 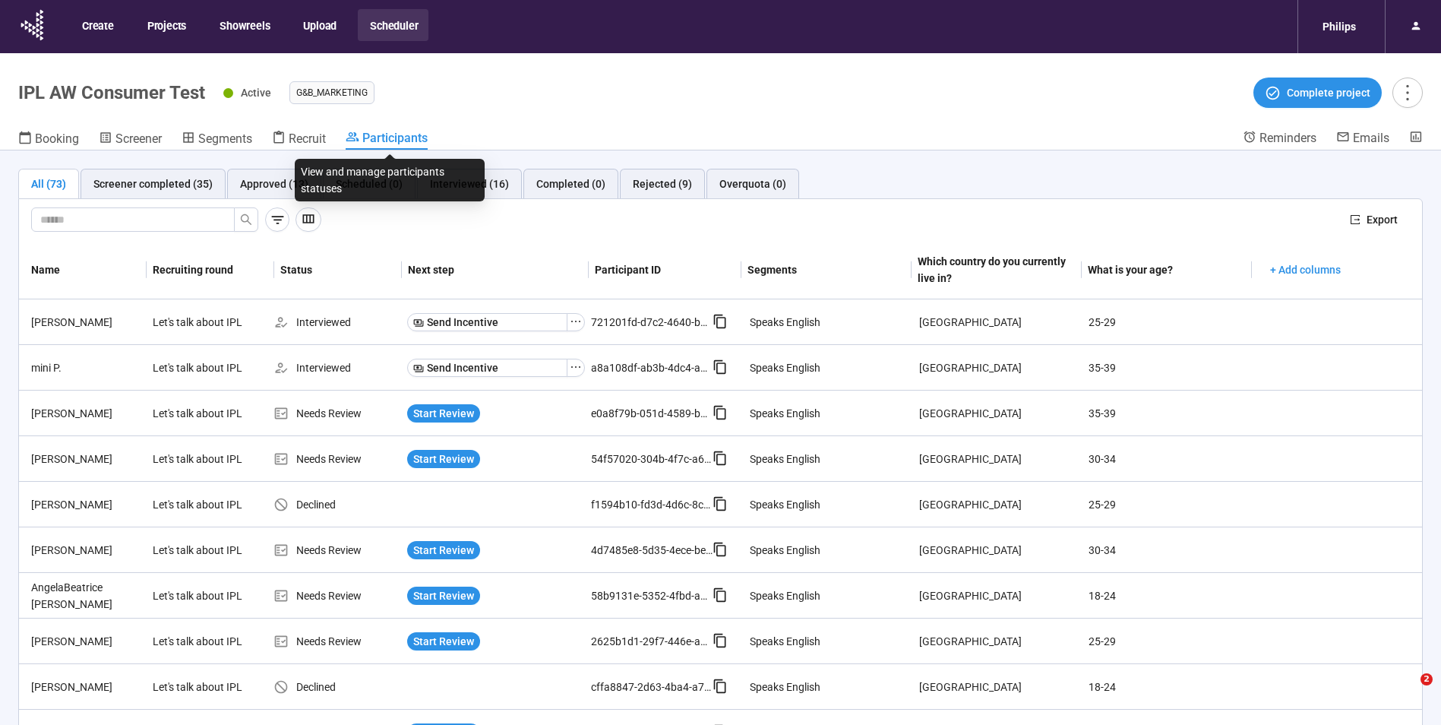 I want to click on div: a8a108df-ab3b-4dc4-aa84-ffbace32d41a, so click(x=652, y=368).